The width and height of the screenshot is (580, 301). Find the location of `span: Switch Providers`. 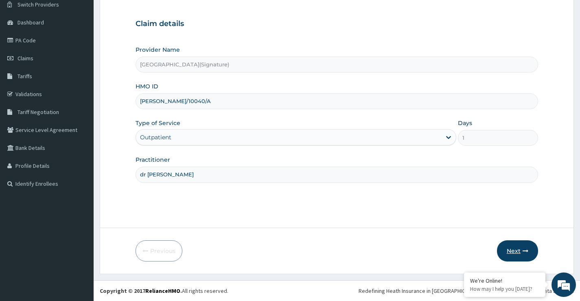

span: Switch Providers is located at coordinates (38, 4).